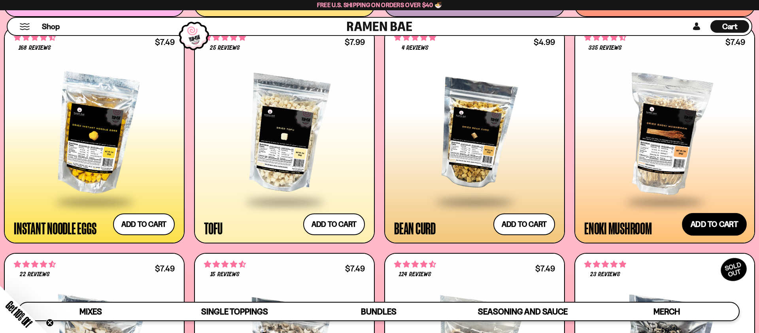 The image size is (759, 333). What do you see at coordinates (24, 26) in the screenshot?
I see `button: Mobile Menu Trigger` at bounding box center [24, 26].